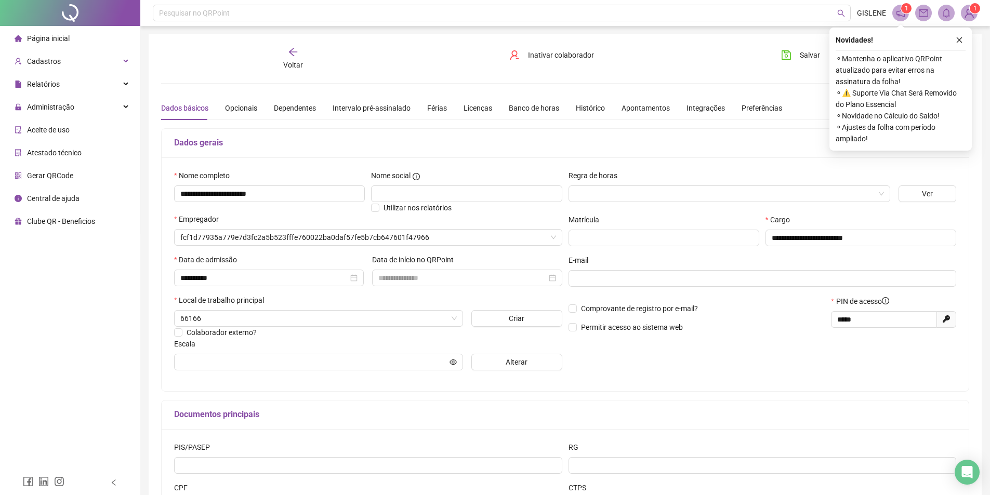  I want to click on button: Inativar colaborador, so click(551, 55).